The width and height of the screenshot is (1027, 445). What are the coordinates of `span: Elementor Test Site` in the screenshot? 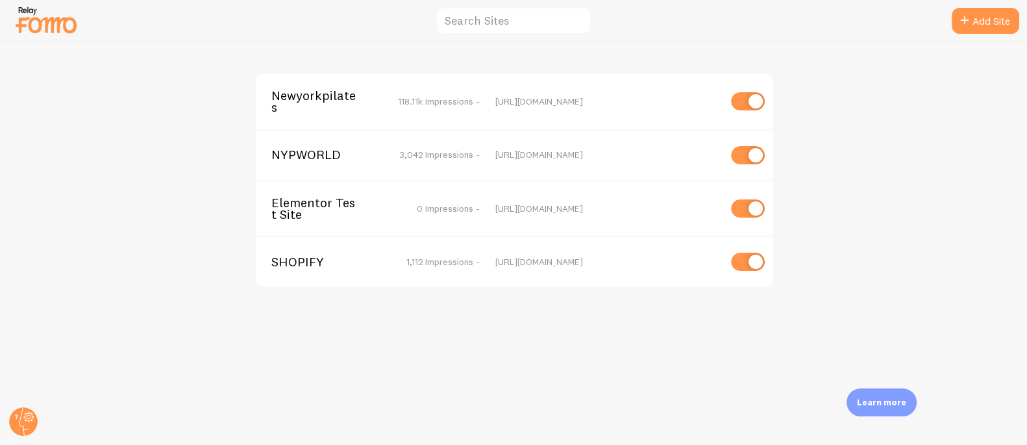 It's located at (323, 208).